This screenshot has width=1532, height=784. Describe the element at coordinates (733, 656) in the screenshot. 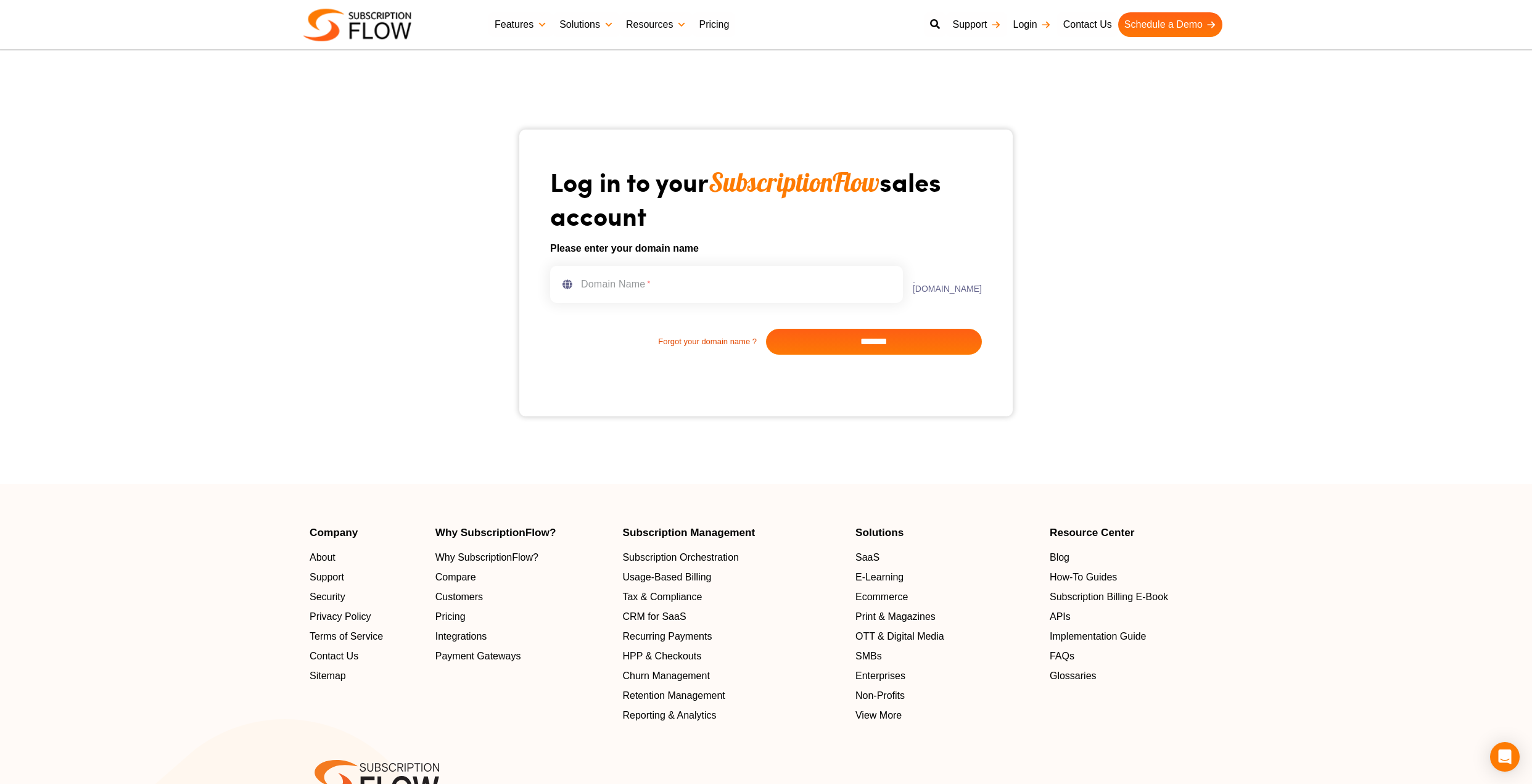

I see `a: HPP & Checkouts` at that location.